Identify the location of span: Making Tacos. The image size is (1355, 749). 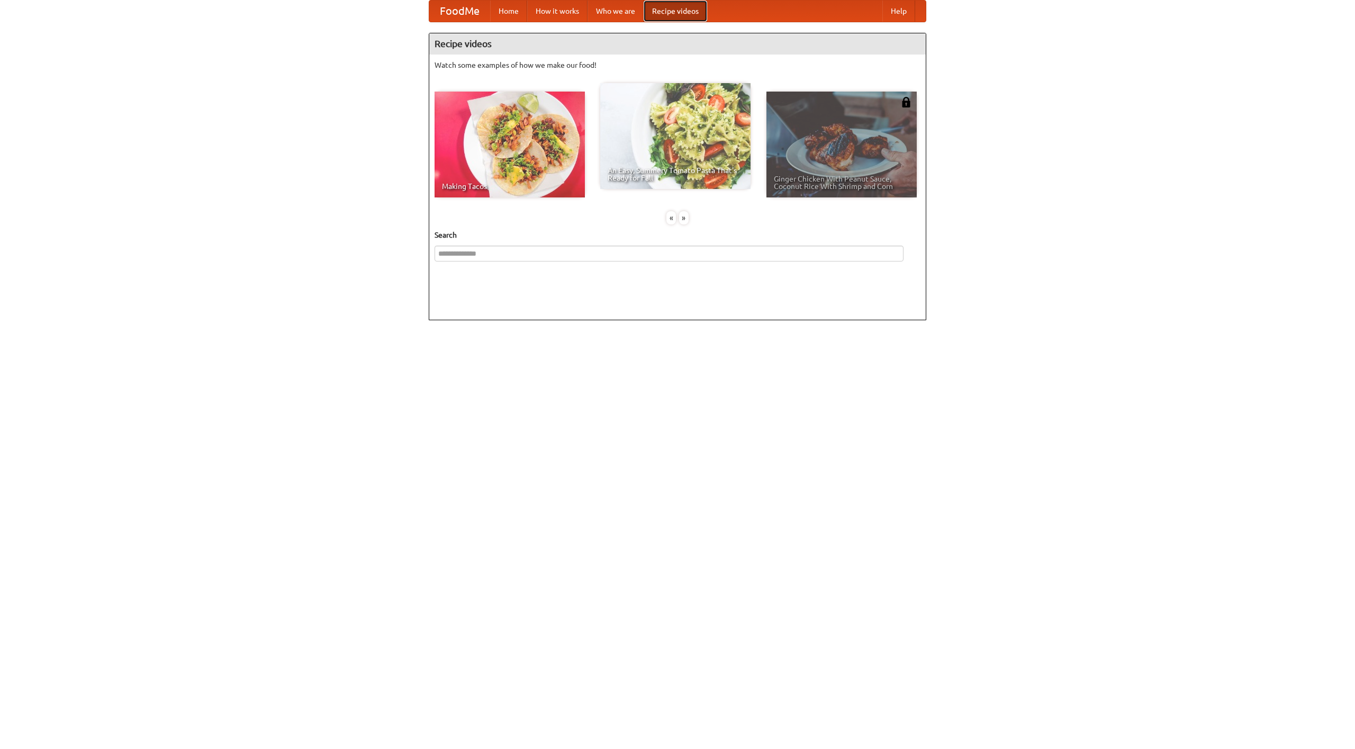
(510, 186).